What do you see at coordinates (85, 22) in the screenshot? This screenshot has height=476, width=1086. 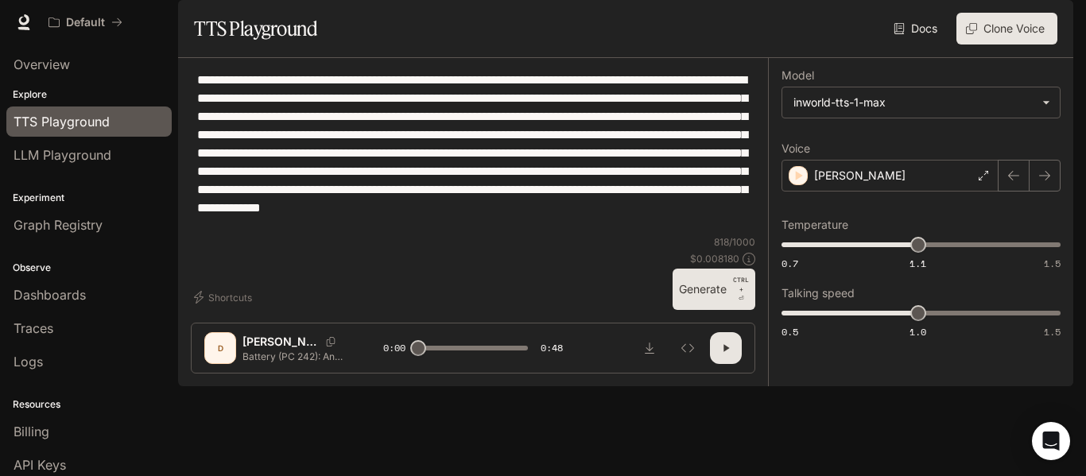 I see `button: All workspaces` at bounding box center [85, 22].